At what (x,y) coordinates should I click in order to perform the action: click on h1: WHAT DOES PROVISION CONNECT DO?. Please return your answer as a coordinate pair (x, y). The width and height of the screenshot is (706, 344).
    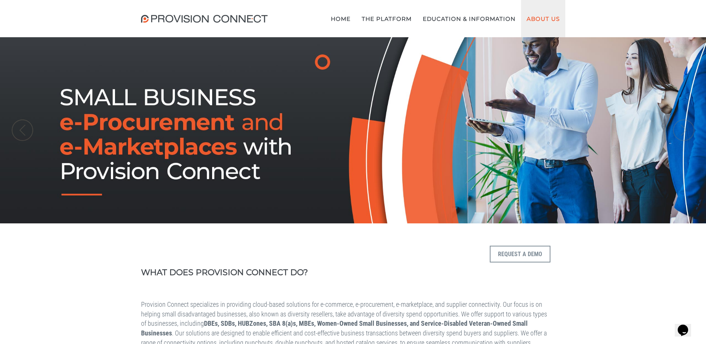
    Looking at the image, I should click on (291, 272).